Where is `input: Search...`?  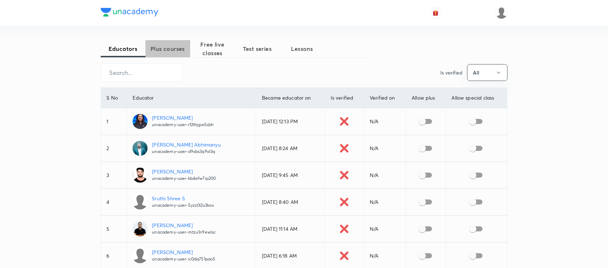 input: Search... is located at coordinates (141, 72).